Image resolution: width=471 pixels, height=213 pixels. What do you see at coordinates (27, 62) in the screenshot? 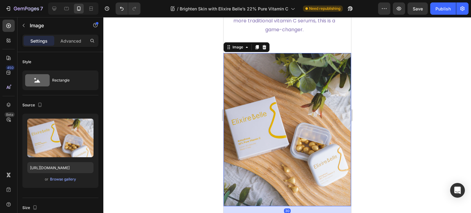
I see `div: Style` at bounding box center [27, 62].